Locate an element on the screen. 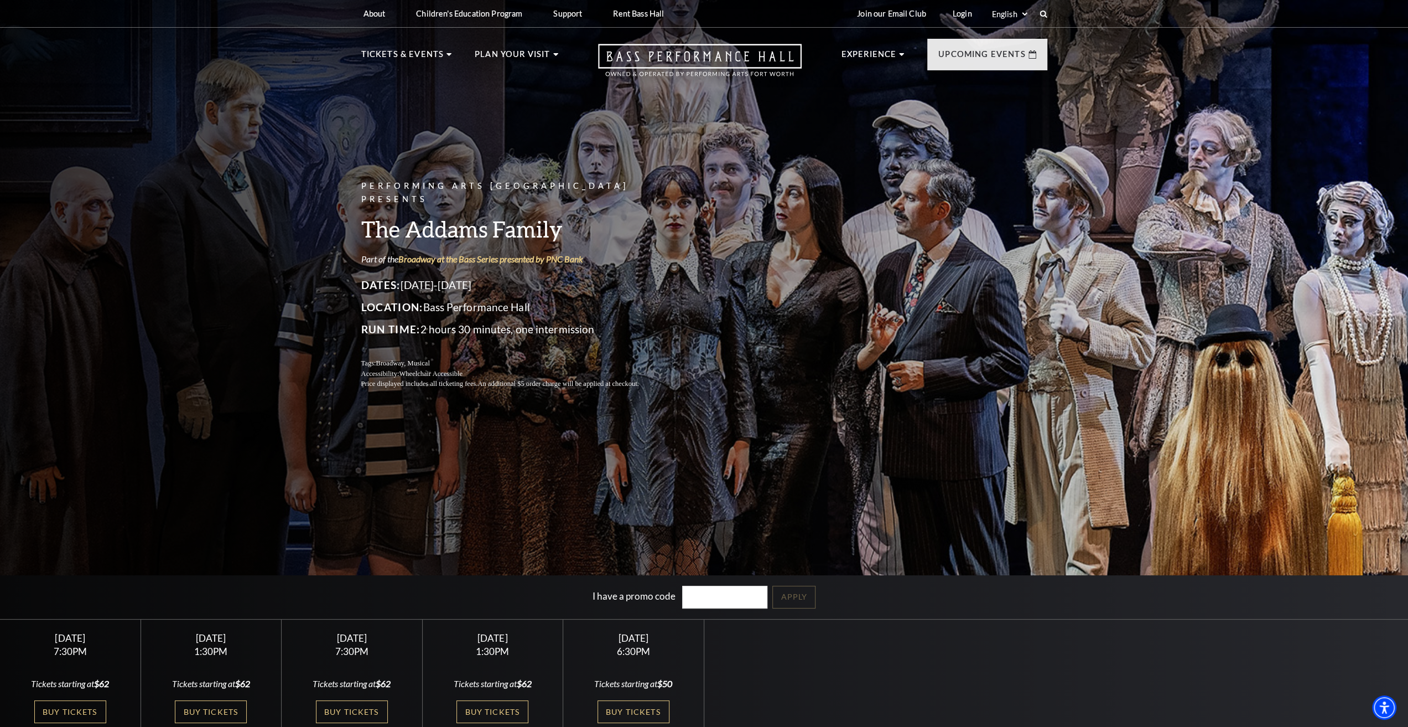 The image size is (1408, 727). p: Bass Performance Hall is located at coordinates (514, 307).